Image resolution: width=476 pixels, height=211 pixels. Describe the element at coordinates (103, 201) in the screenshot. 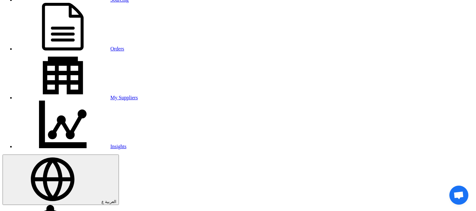

I see `span: ع` at that location.